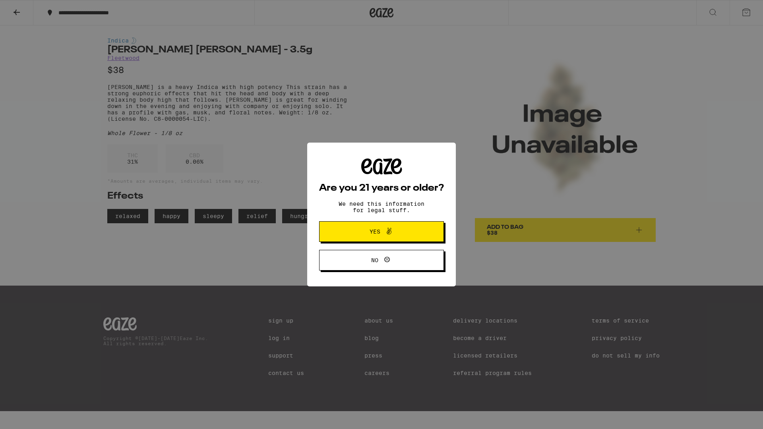 The width and height of the screenshot is (763, 429). Describe the element at coordinates (382, 232) in the screenshot. I see `button: Yes` at that location.